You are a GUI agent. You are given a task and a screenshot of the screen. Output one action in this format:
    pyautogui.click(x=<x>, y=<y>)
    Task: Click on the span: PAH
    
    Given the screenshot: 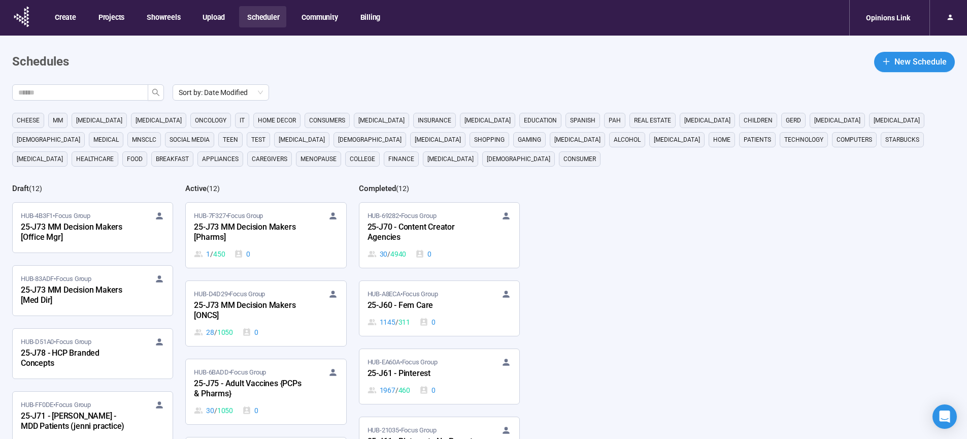 What is the action you would take?
    pyautogui.click(x=615, y=120)
    